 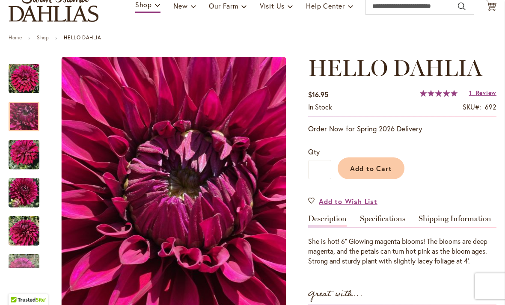 What do you see at coordinates (318, 94) in the screenshot?
I see `span: $16.95` at bounding box center [318, 94].